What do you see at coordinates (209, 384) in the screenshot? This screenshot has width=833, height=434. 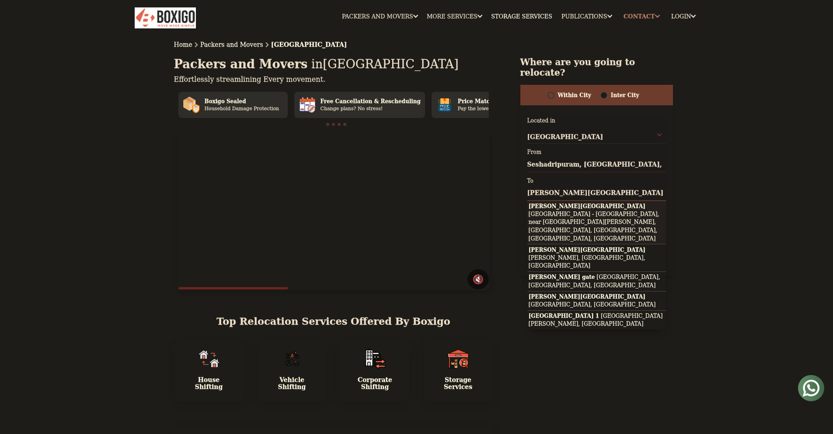 I see `h5: House Shifting` at bounding box center [209, 384].